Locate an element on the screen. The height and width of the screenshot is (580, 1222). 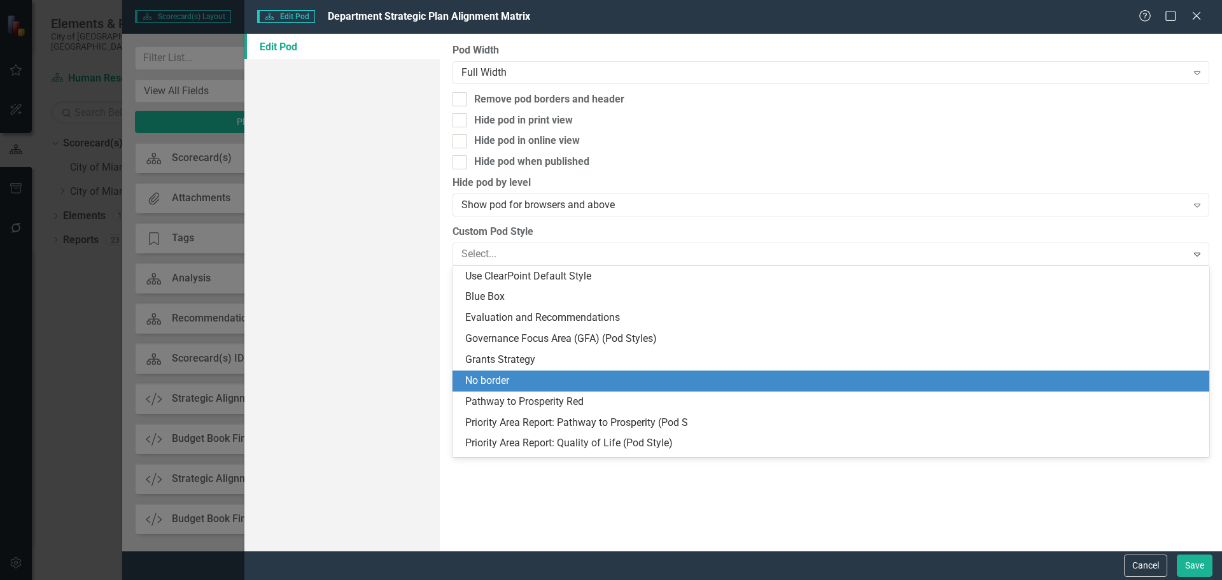
div: Hide pod in online view is located at coordinates (527, 141).